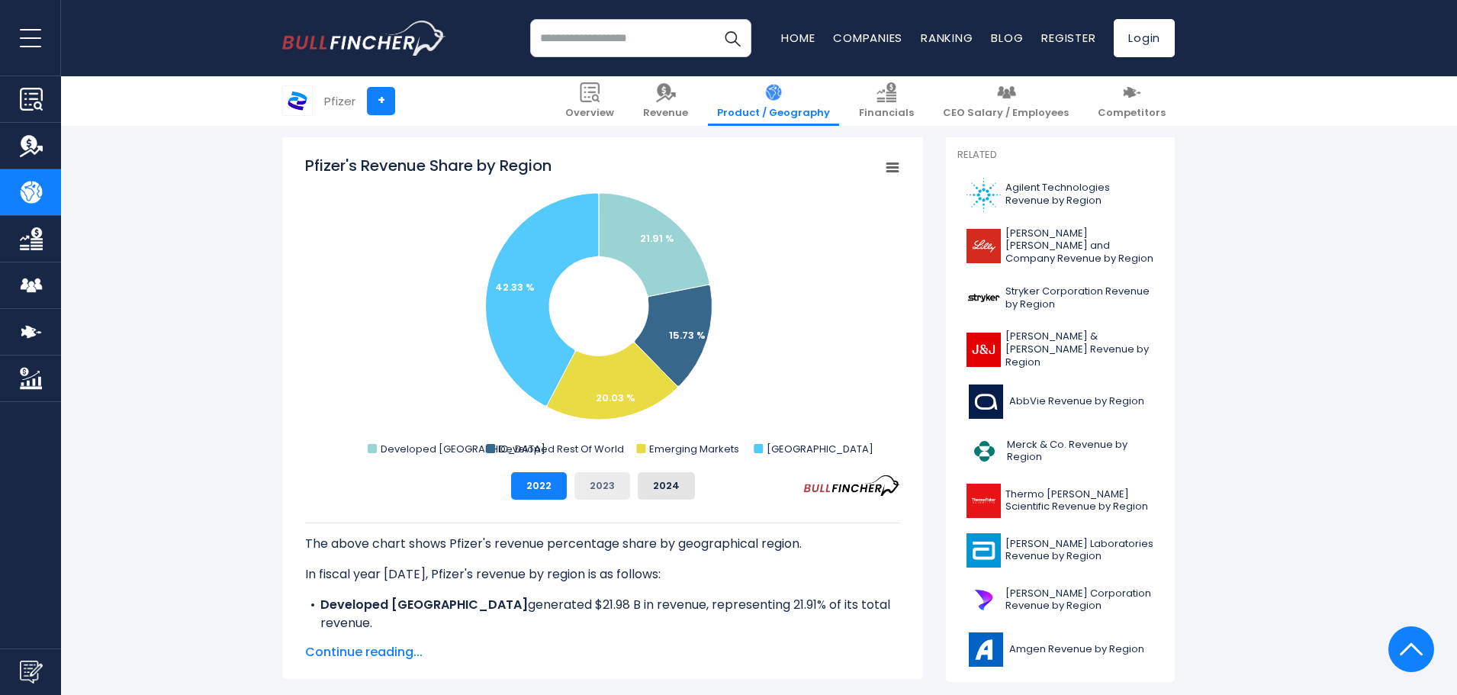  I want to click on tspan: Pfizer's Revenue Share by Region, so click(428, 166).